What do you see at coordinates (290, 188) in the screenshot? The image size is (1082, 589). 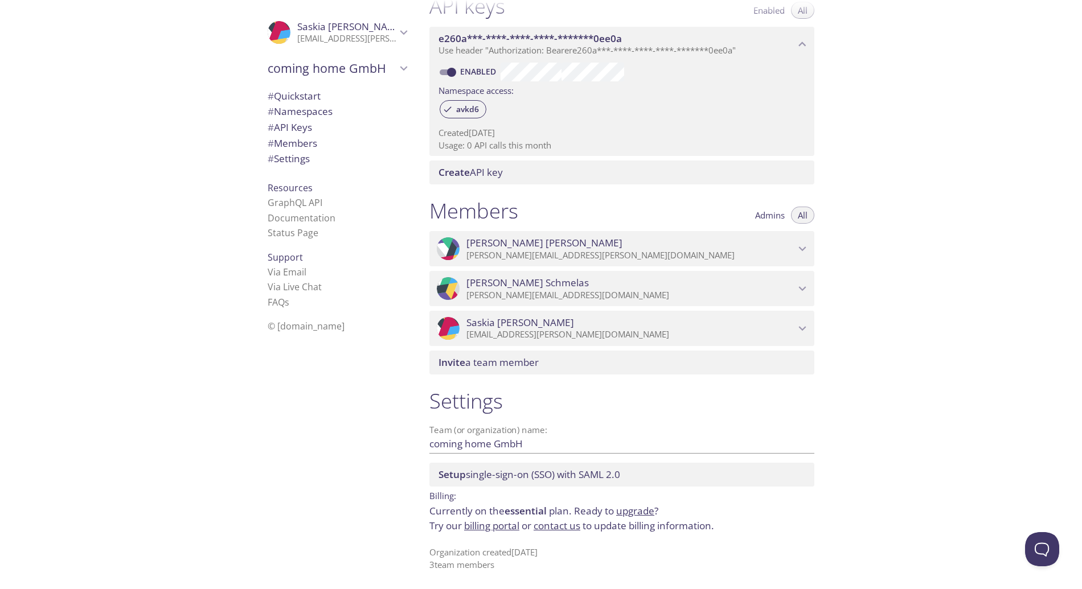 I see `span: Resources` at bounding box center [290, 188].